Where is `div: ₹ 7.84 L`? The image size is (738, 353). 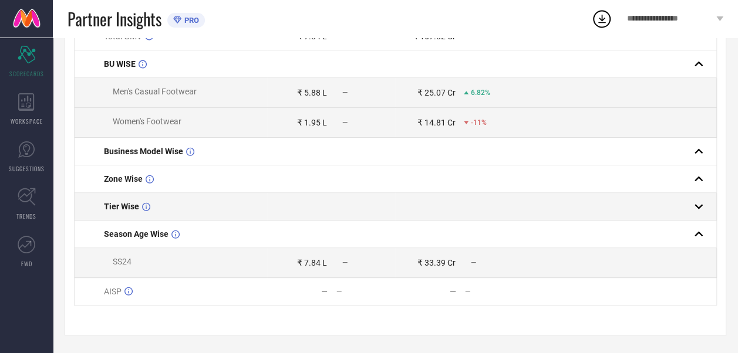
div: ₹ 7.84 L is located at coordinates (312, 263).